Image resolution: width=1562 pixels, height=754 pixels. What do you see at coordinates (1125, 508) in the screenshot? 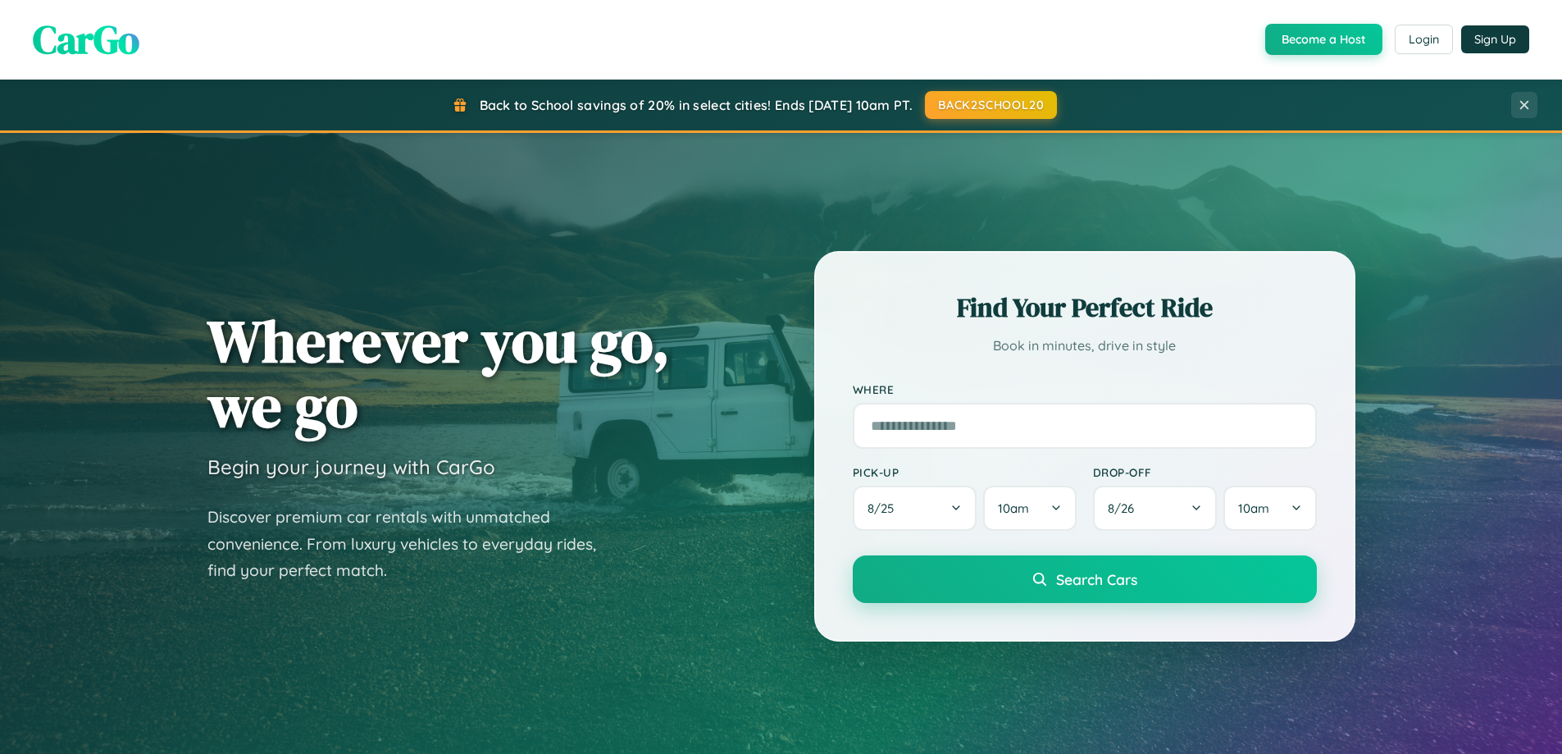
I see `span: 8 / 26` at bounding box center [1125, 508].